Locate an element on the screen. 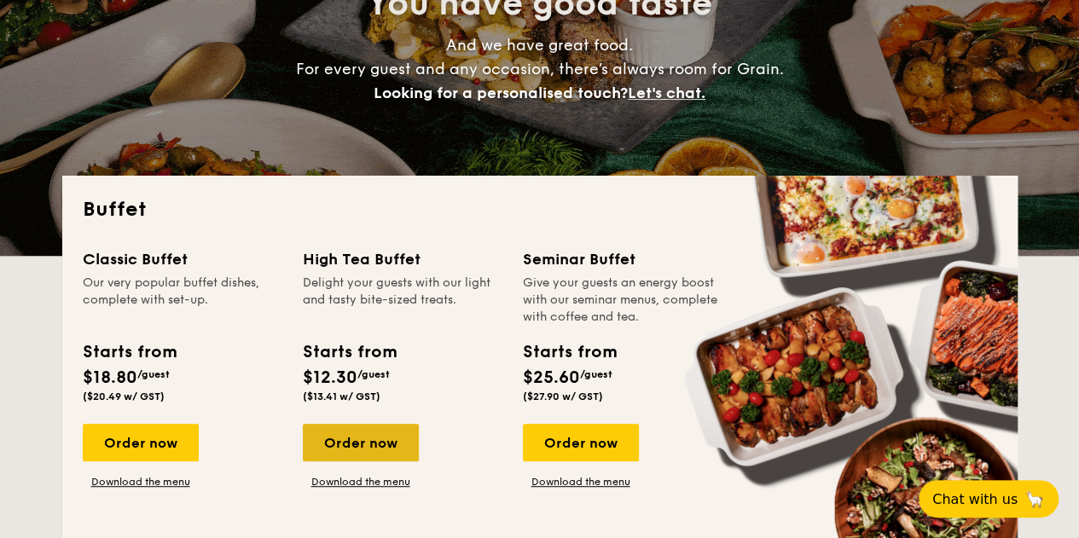 This screenshot has width=1079, height=538. div: High Tea Buffet is located at coordinates (403, 259).